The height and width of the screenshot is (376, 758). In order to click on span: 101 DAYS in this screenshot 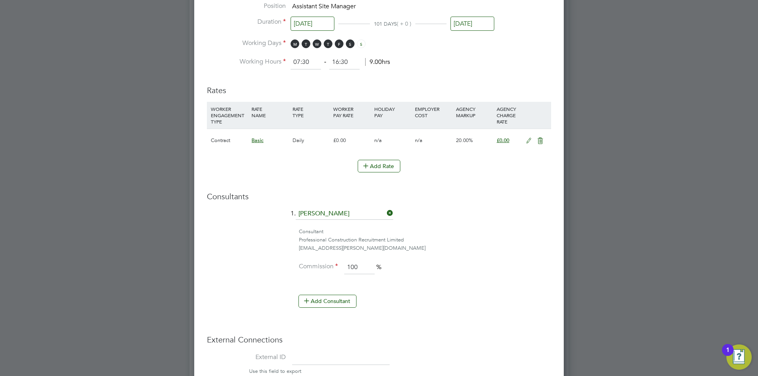, I will do `click(385, 24)`.